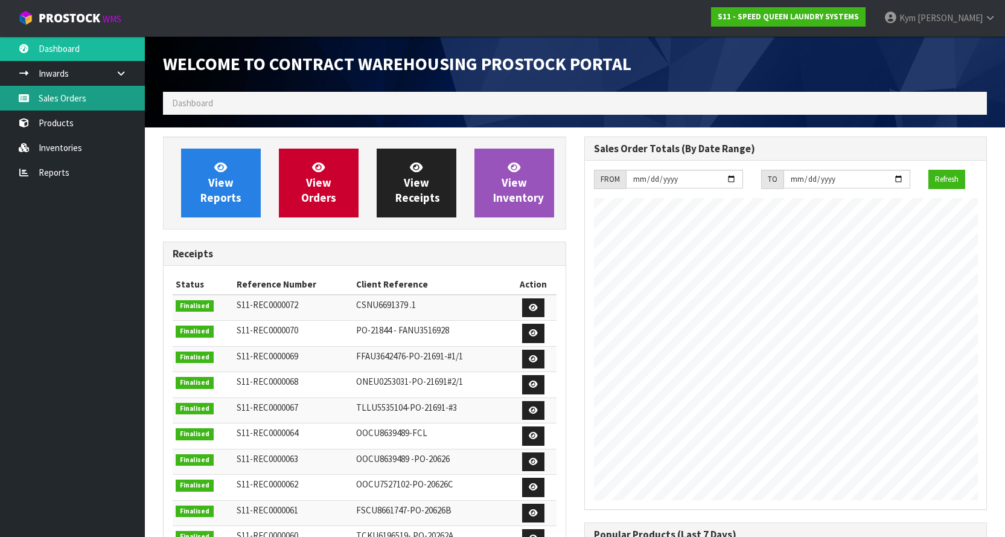  I want to click on span: S11-REC0000063, so click(267, 458).